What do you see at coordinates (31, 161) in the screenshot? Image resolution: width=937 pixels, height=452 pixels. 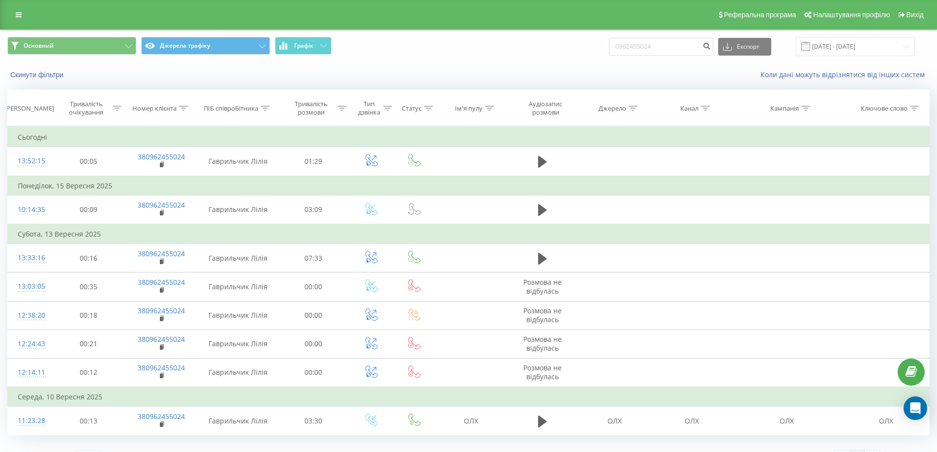 I see `div: 13:52:15` at bounding box center [31, 161].